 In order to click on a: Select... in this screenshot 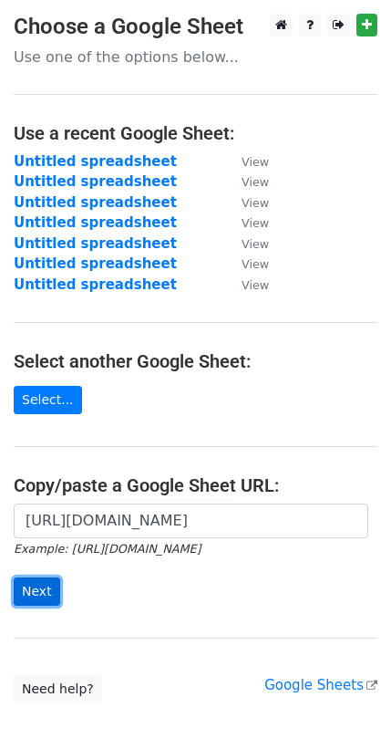, I will do `click(47, 399)`.